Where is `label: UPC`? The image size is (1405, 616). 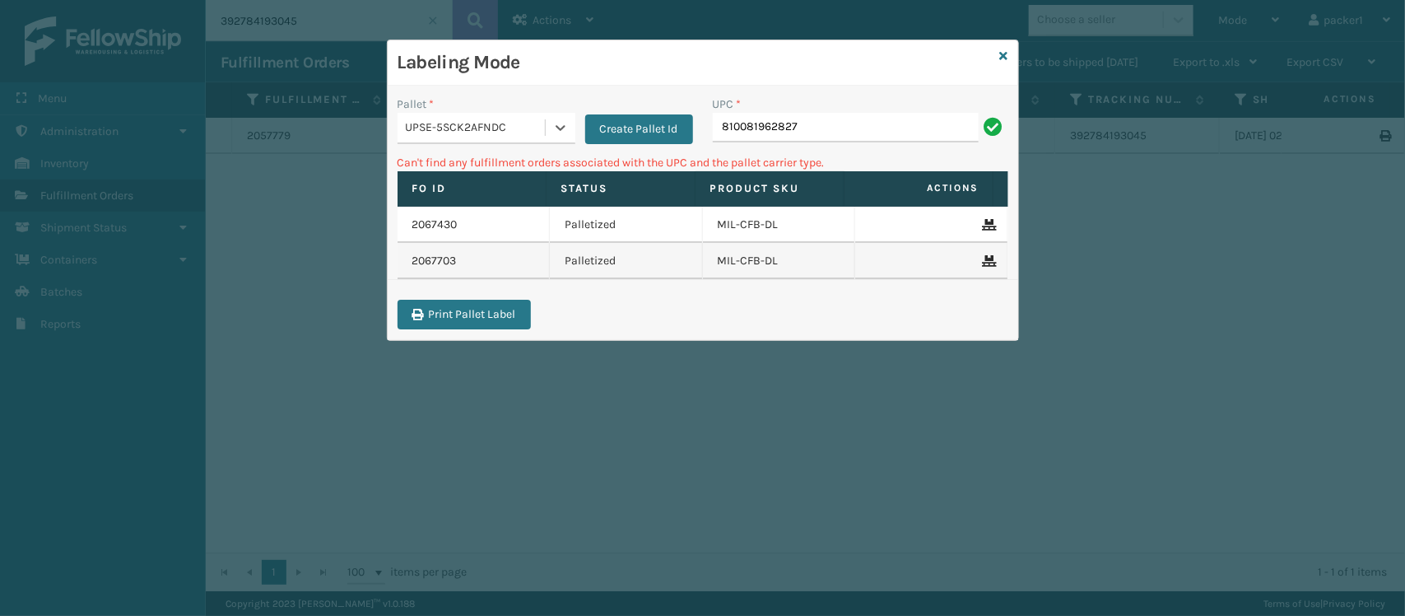
label: UPC is located at coordinates (727, 104).